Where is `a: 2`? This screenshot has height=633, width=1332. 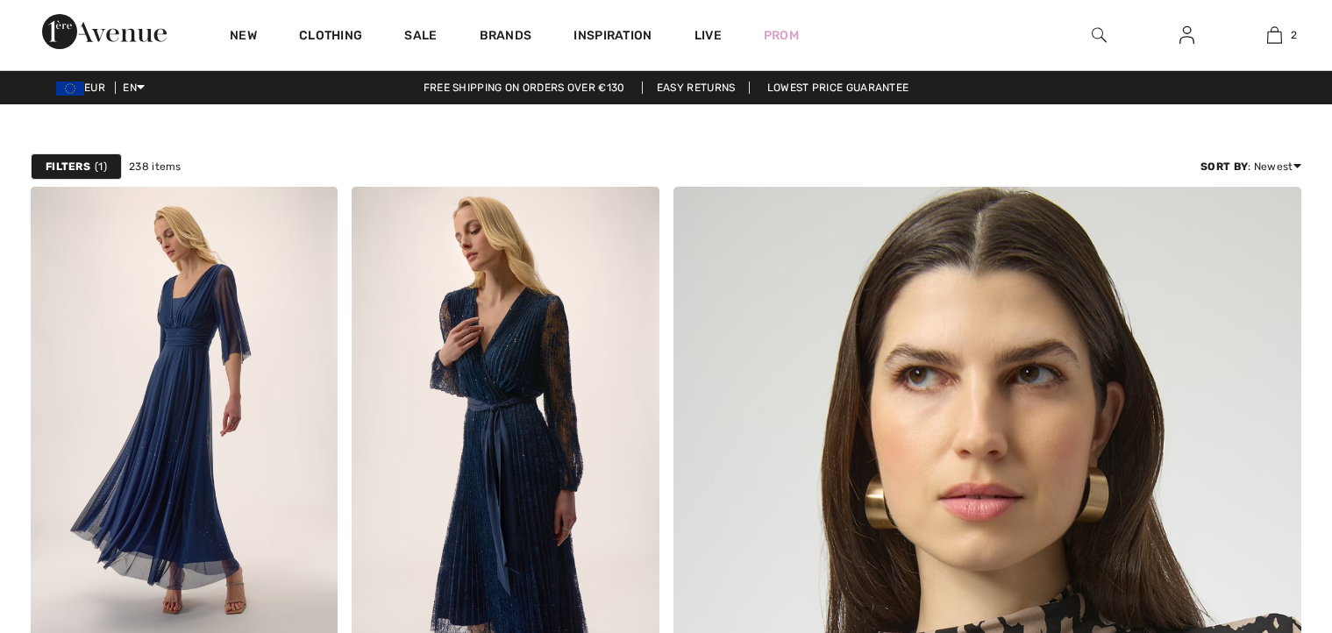 a: 2 is located at coordinates (1274, 35).